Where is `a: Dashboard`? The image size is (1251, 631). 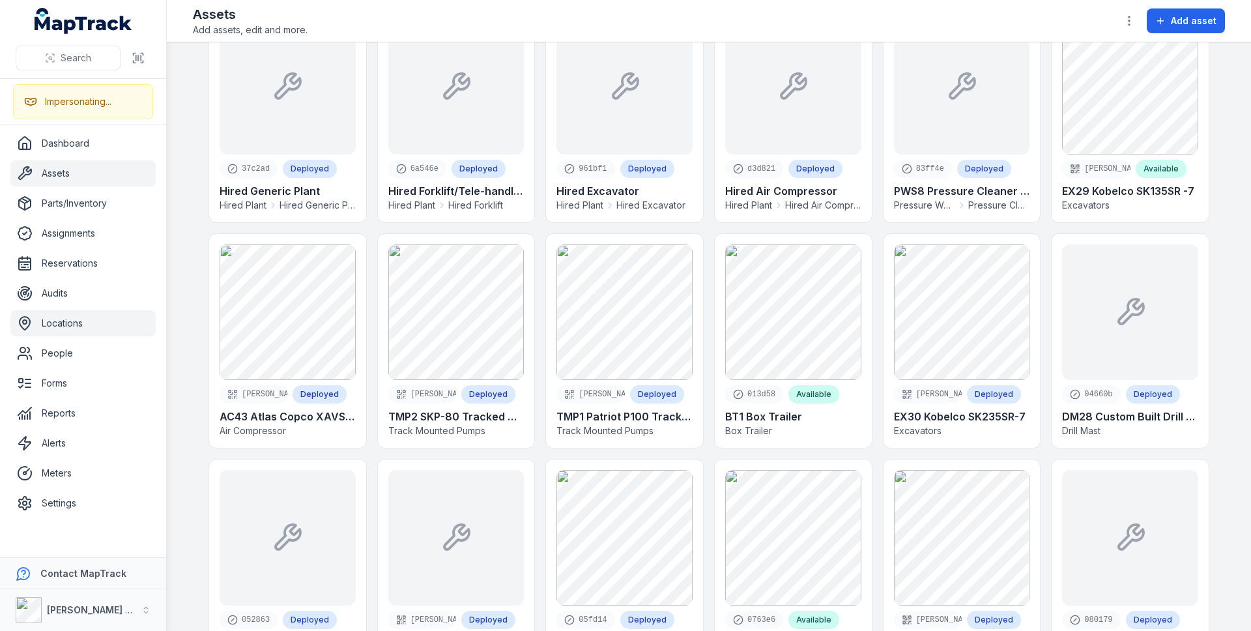 a: Dashboard is located at coordinates (83, 143).